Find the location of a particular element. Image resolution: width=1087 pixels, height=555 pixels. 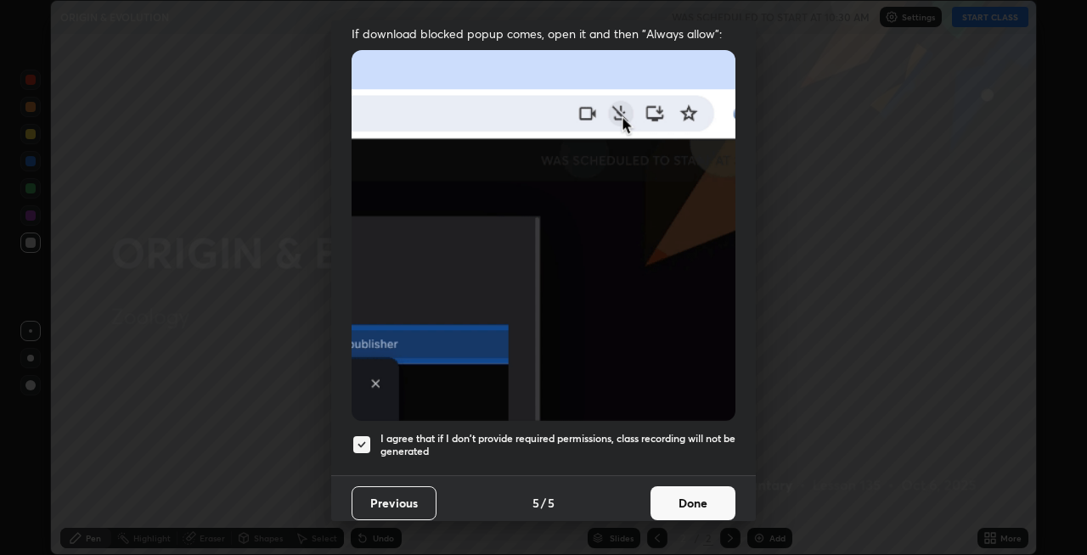

img: downloads-permission-blocked.gif is located at coordinates (544, 235).